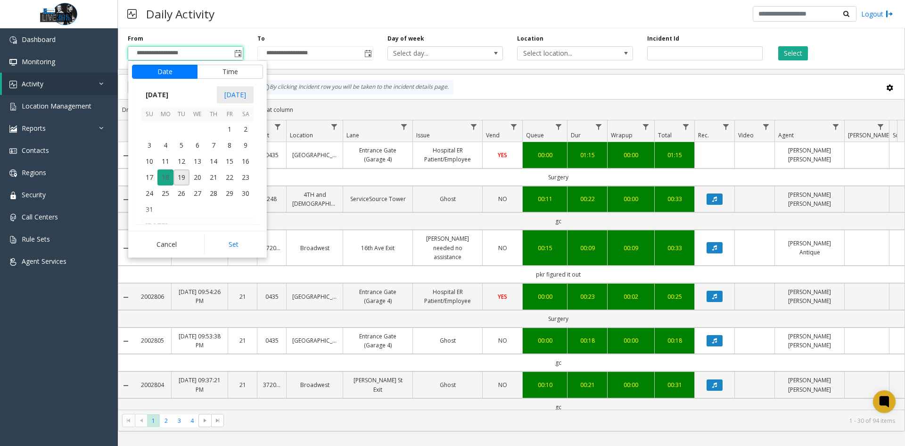  Describe the element at coordinates (214, 161) in the screenshot. I see `td: Thursday, August 14, 2025` at that location.